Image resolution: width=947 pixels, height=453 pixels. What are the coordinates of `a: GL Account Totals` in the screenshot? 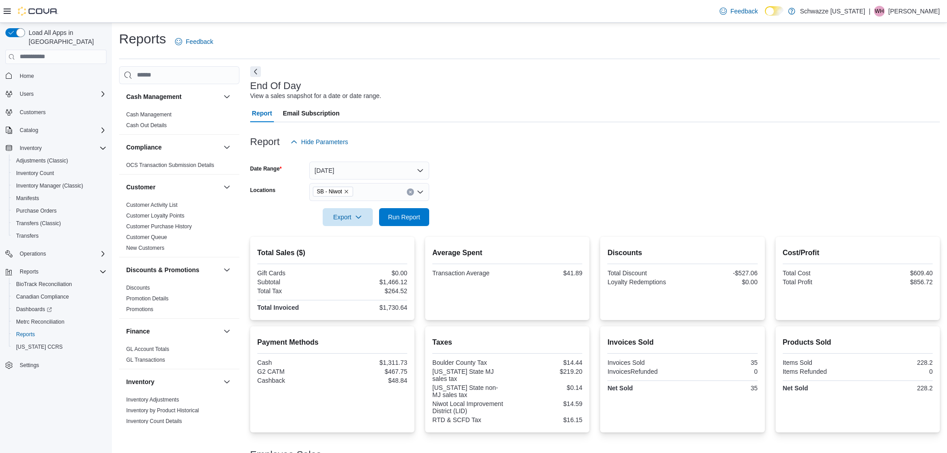 It's located at (148, 349).